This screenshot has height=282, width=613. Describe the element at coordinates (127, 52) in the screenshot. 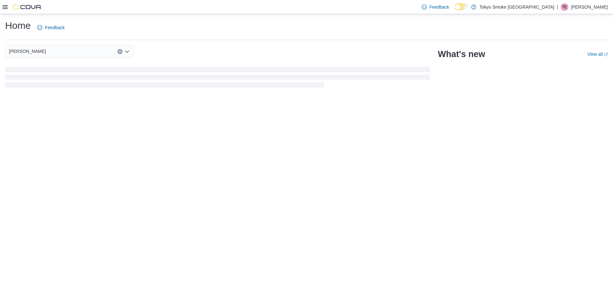

I see `button: Open list of options` at that location.